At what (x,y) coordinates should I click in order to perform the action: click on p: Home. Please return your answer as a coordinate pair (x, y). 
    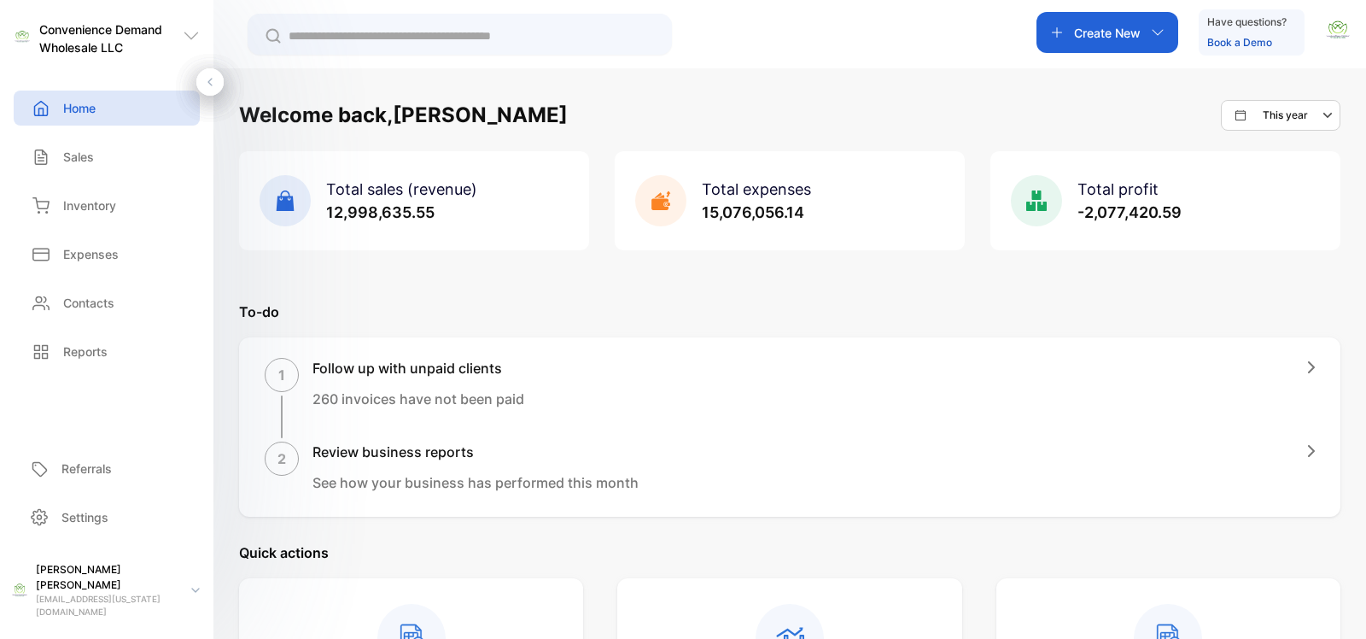
    Looking at the image, I should click on (79, 108).